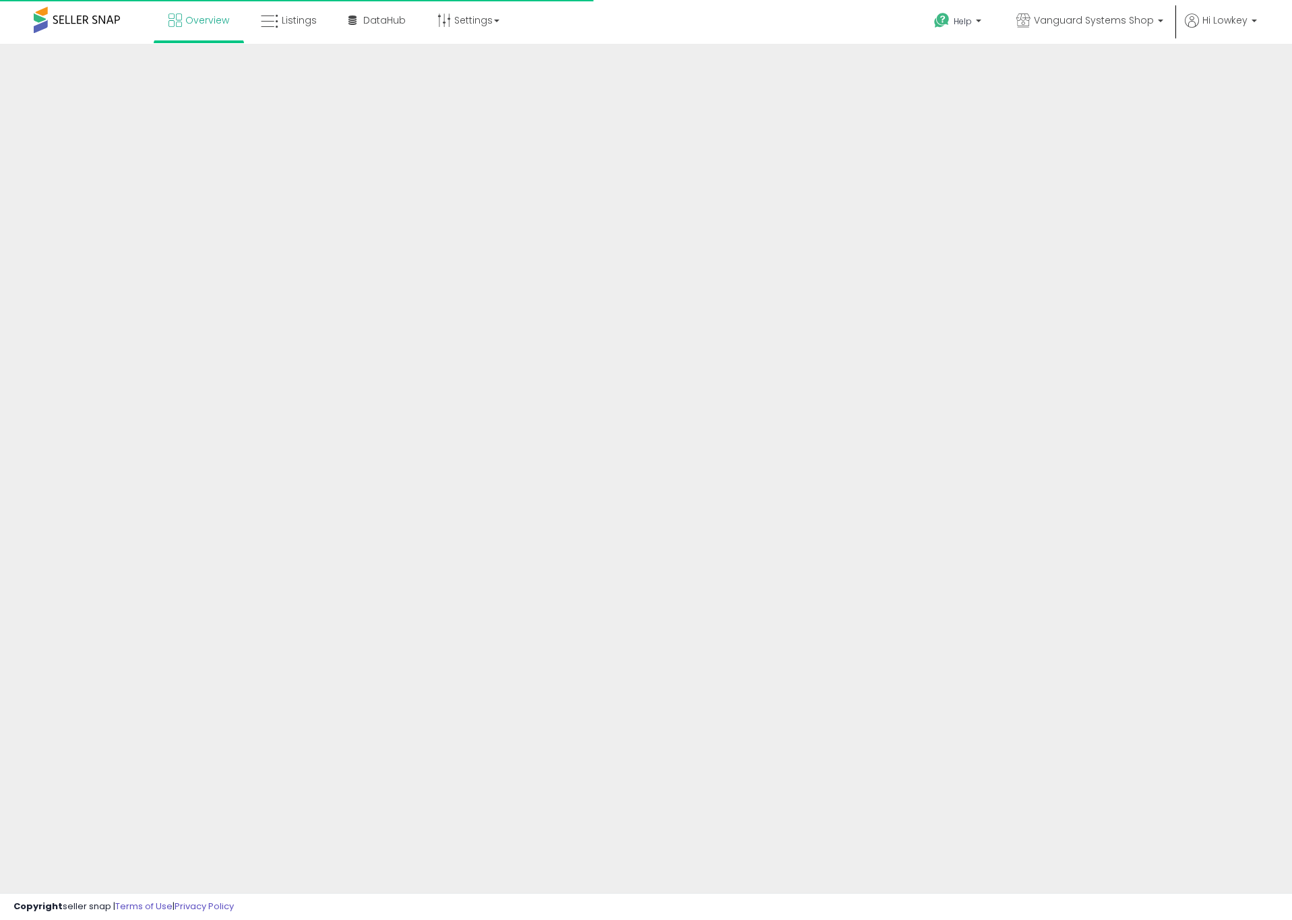 This screenshot has height=920, width=1292. I want to click on span: Listings, so click(299, 20).